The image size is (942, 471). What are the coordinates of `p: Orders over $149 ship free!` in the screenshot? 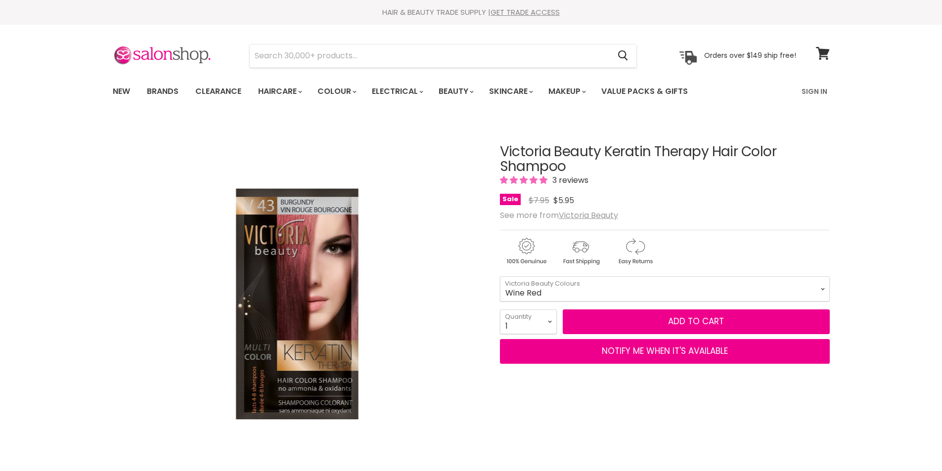 It's located at (750, 55).